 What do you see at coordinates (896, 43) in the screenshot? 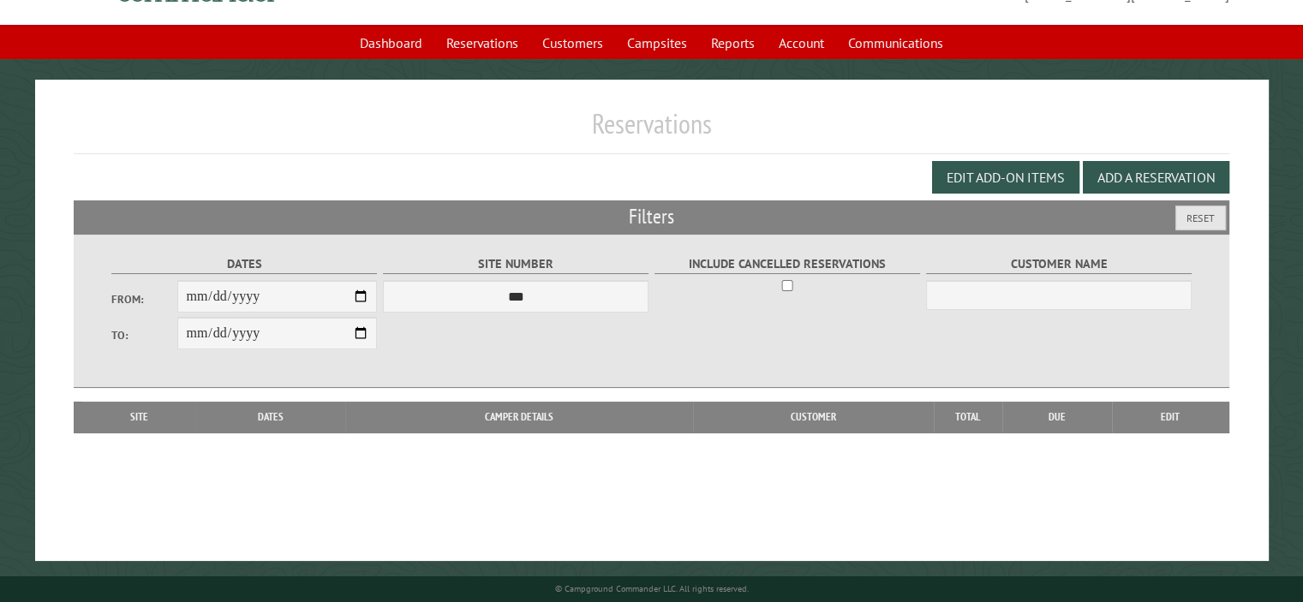
I see `a: Communications` at bounding box center [896, 43].